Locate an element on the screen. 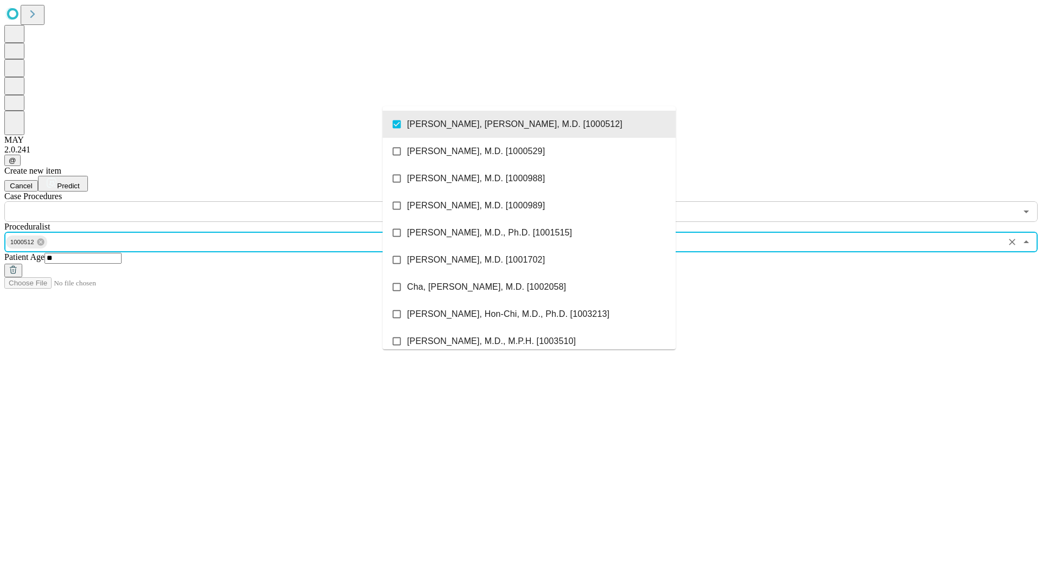  span: Proceduralist is located at coordinates (27, 226).